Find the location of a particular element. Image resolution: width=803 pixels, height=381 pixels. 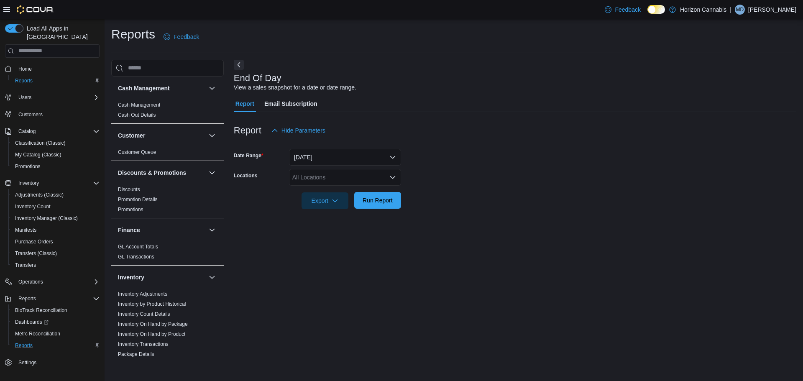

button: Export is located at coordinates (325, 201).